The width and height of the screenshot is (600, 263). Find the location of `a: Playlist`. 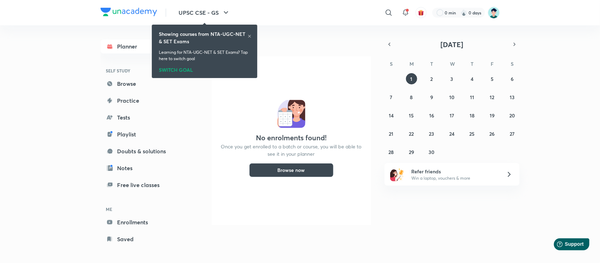

a: Playlist is located at coordinates (141, 134).